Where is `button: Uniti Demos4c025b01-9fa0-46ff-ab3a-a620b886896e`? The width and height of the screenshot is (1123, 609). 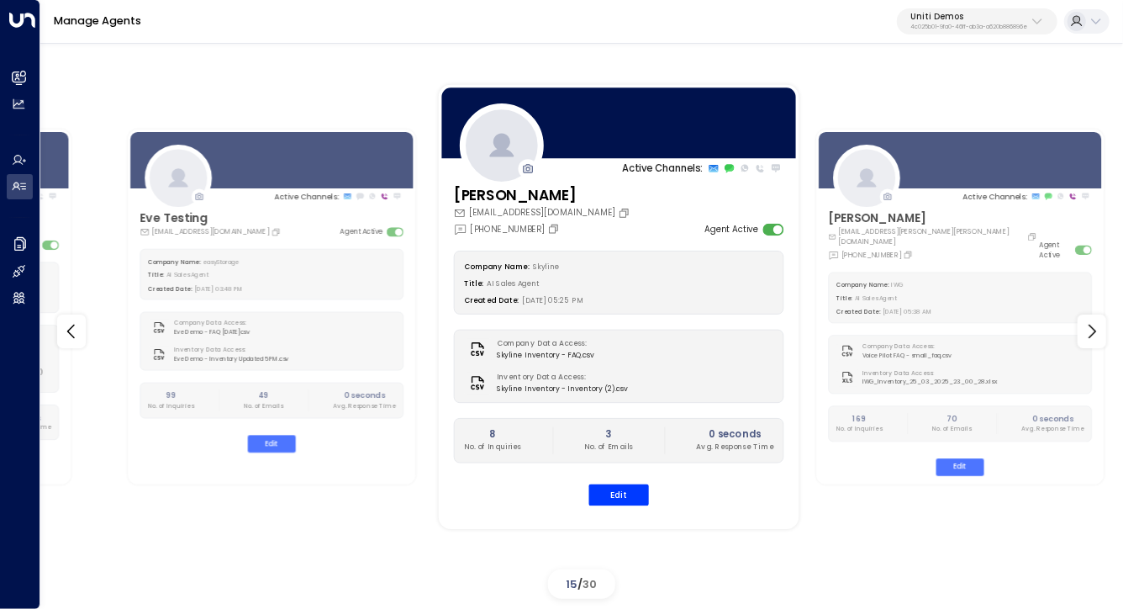 button: Uniti Demos4c025b01-9fa0-46ff-ab3a-a620b886896e is located at coordinates (977, 22).